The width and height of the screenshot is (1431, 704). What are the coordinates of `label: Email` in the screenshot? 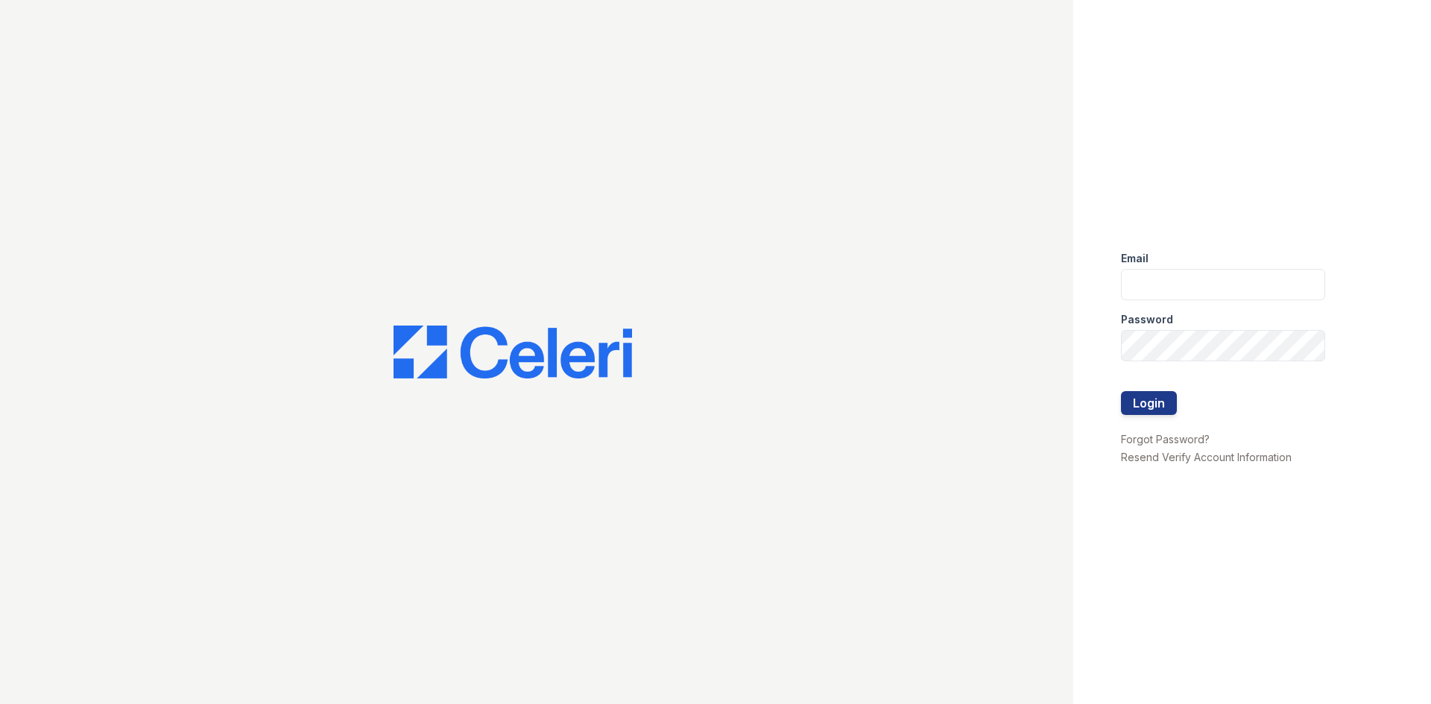 It's located at (1134, 259).